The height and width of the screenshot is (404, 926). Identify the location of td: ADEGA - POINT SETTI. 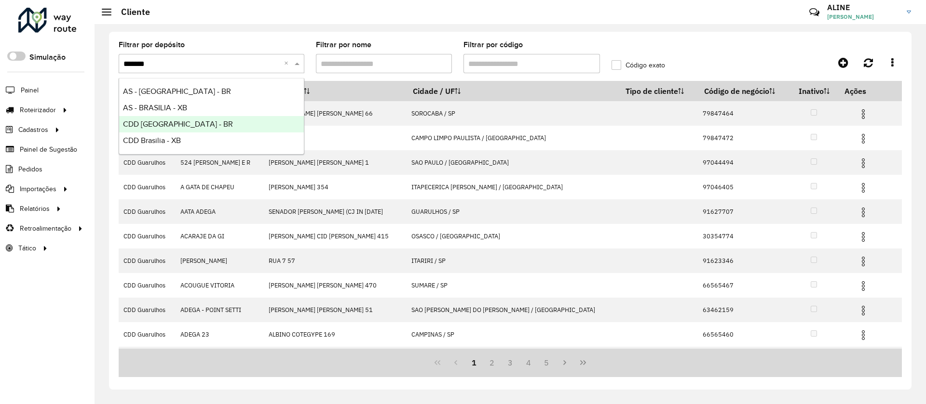
(219, 310).